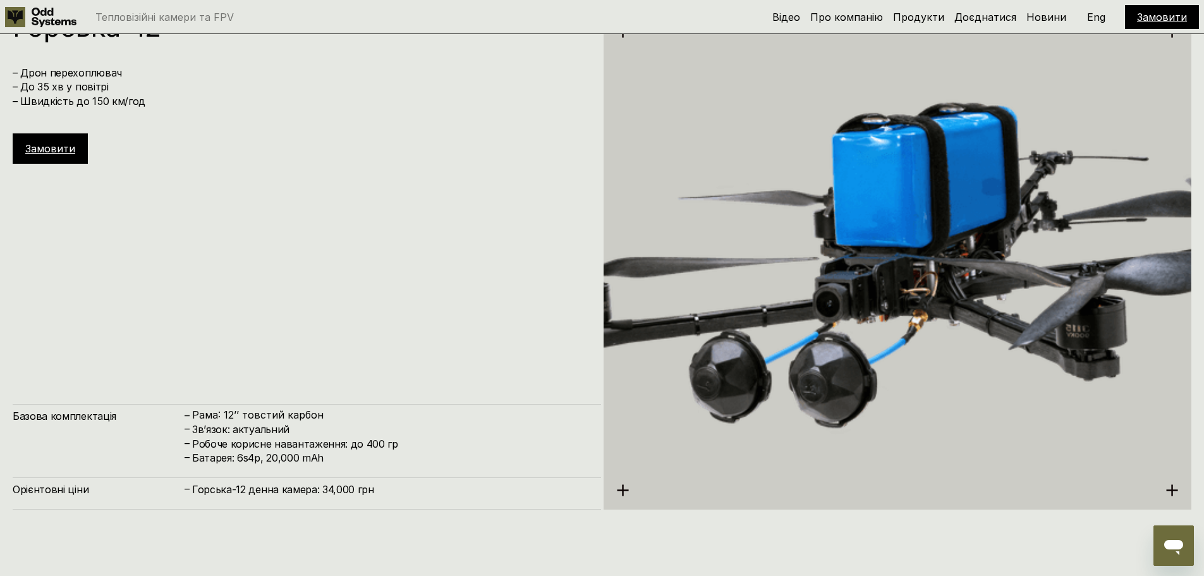 Image resolution: width=1204 pixels, height=576 pixels. Describe the element at coordinates (786, 17) in the screenshot. I see `a: Відео` at that location.